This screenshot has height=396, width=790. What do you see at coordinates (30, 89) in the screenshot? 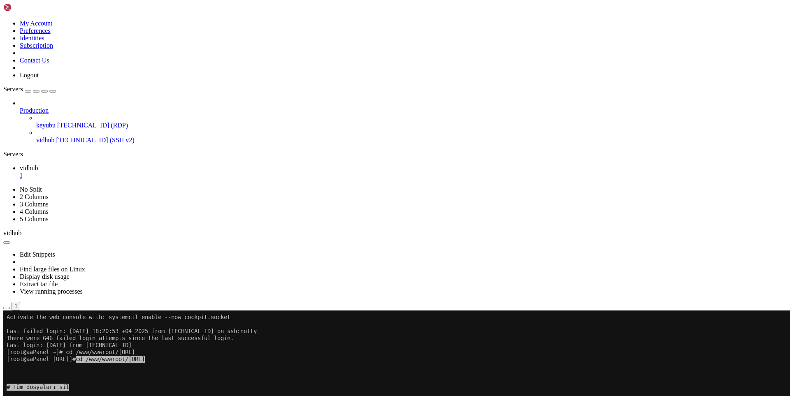
I see `a: Servers` at bounding box center [30, 89].